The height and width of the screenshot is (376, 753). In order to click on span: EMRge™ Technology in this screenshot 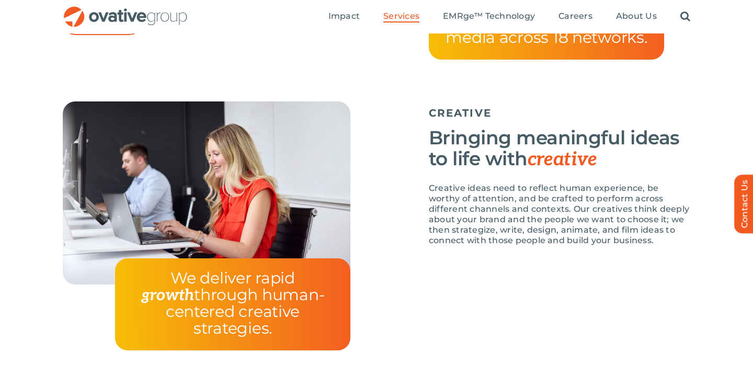, I will do `click(489, 16)`.